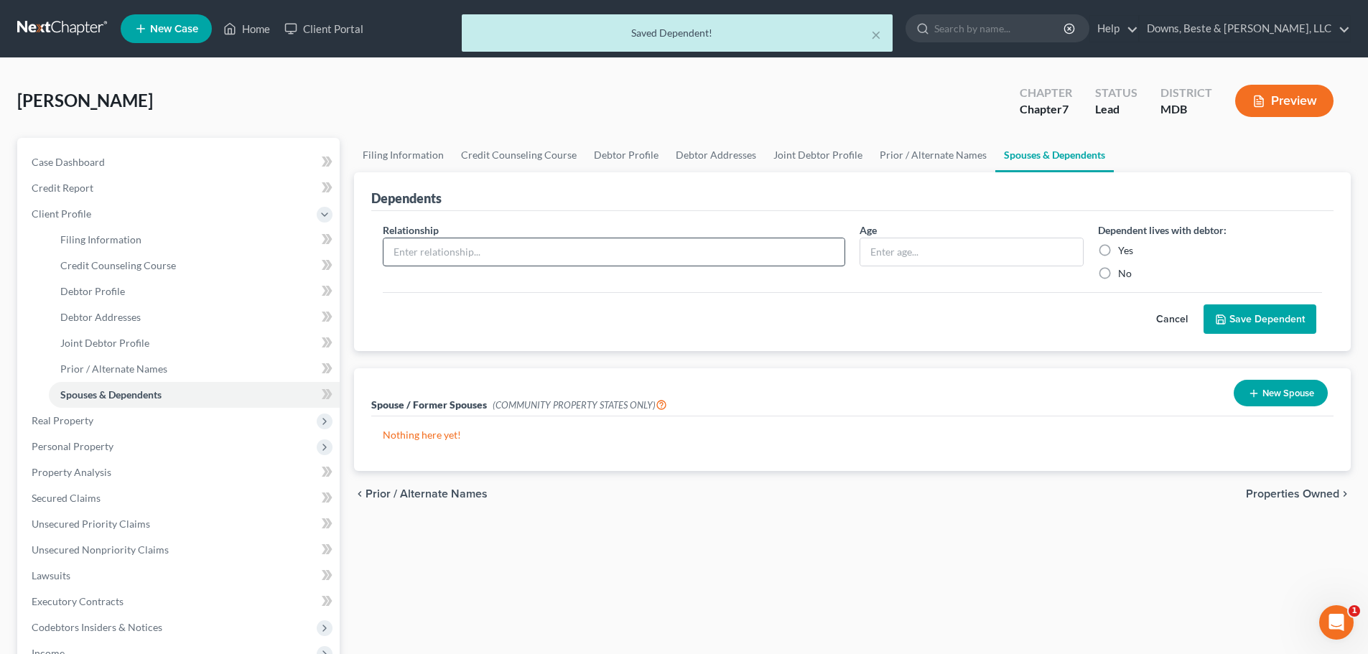 Image resolution: width=1368 pixels, height=654 pixels. I want to click on button: Save Dependent, so click(1260, 320).